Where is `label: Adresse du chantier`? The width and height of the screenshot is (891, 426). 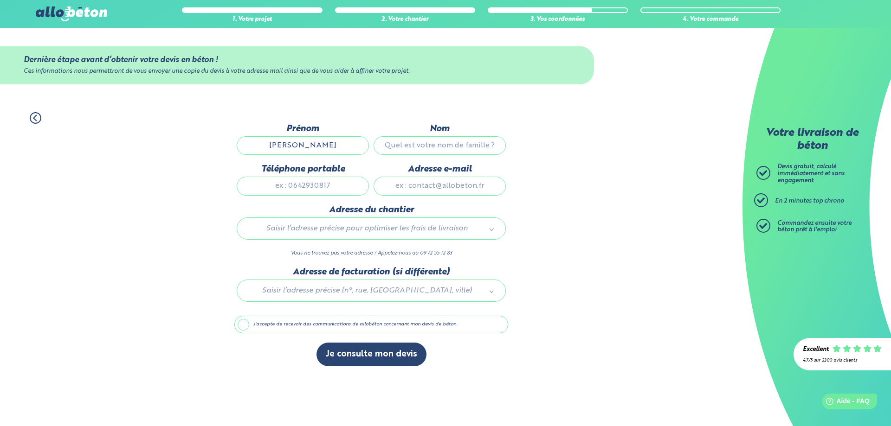
label: Adresse du chantier is located at coordinates (371, 210).